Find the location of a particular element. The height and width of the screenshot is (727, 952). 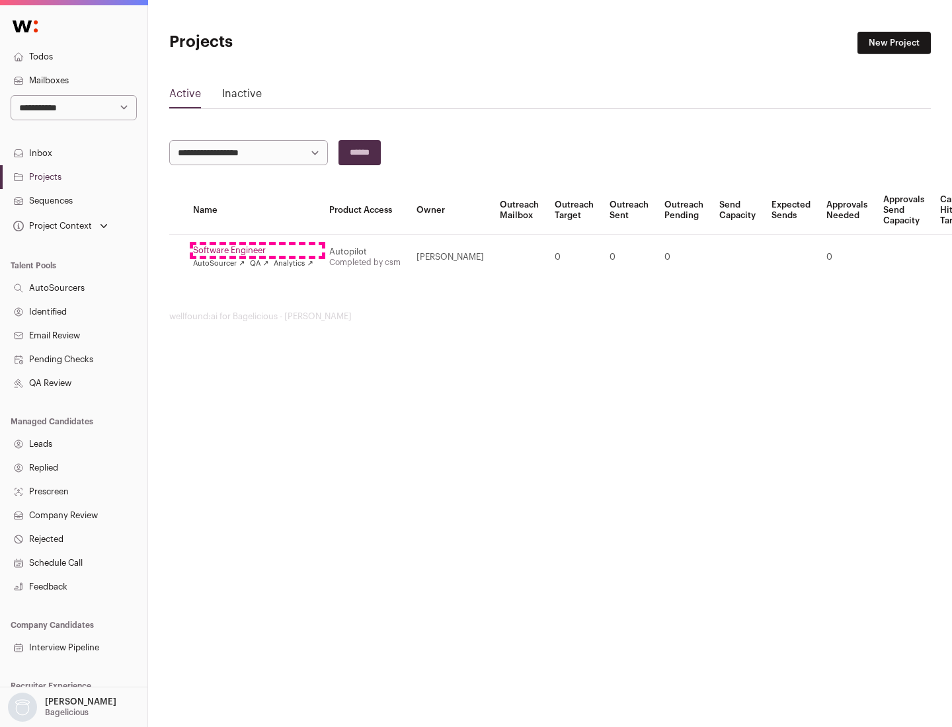

th: Outreach Mailbox is located at coordinates (519, 210).